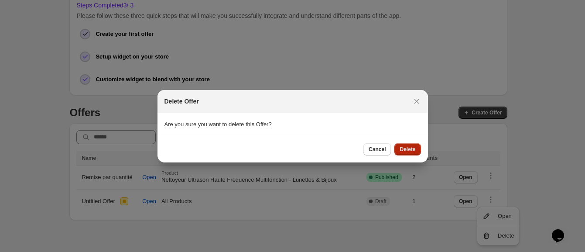 This screenshot has height=252, width=585. I want to click on span: Delete, so click(408, 149).